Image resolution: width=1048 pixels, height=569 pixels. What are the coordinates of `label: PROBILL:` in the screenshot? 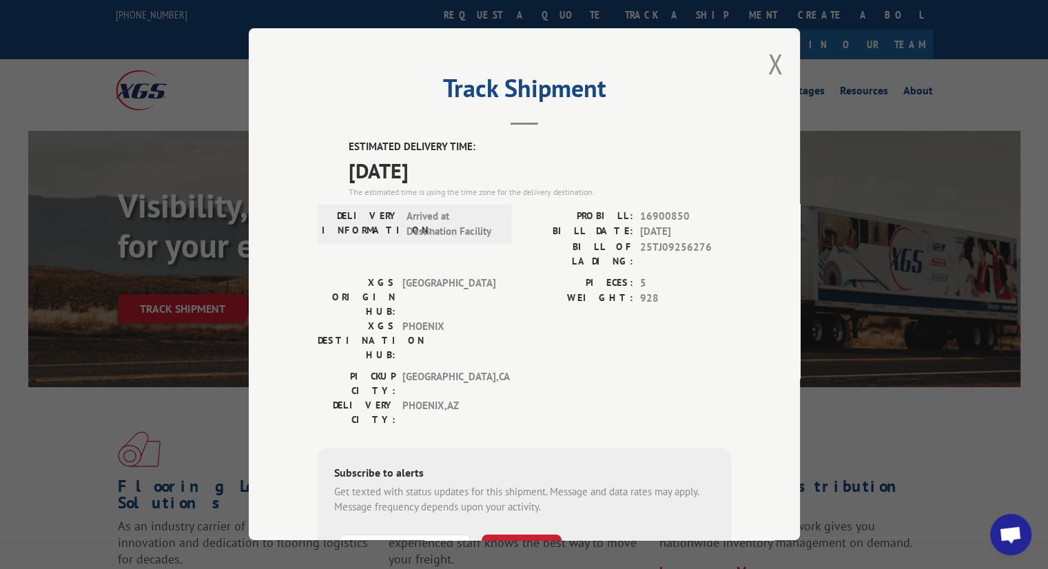 It's located at (579, 216).